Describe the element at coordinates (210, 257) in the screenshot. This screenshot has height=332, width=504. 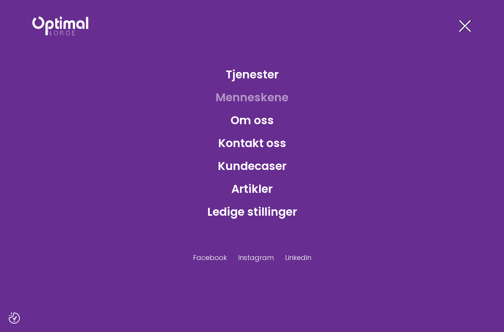
I see `p: Facebook` at that location.